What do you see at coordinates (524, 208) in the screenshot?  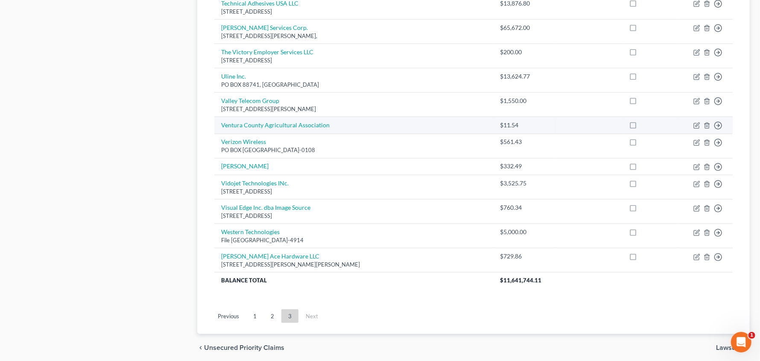 I see `div: $760.34` at bounding box center [524, 208].